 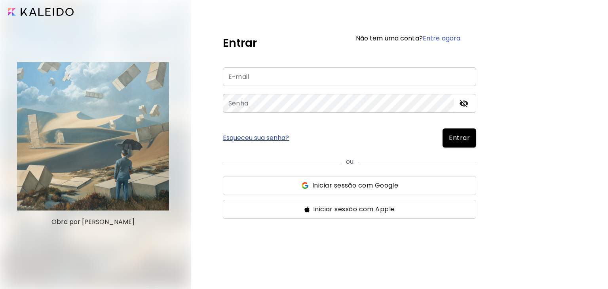 What do you see at coordinates (464, 103) in the screenshot?
I see `button: toggle password visibility` at bounding box center [464, 103].